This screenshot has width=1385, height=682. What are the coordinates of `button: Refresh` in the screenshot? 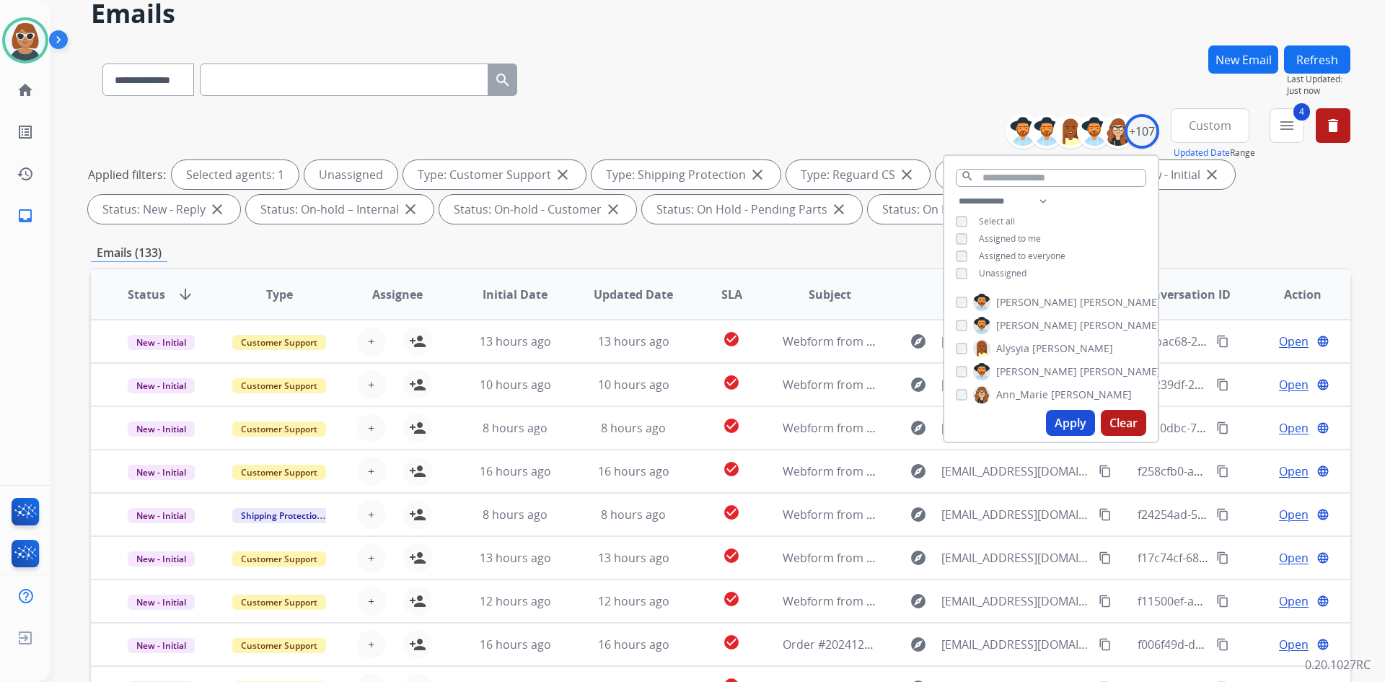 It's located at (1318, 59).